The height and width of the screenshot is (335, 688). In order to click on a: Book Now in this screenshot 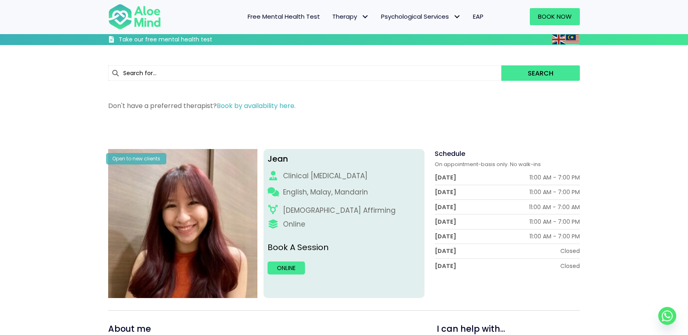, I will do `click(554, 17)`.